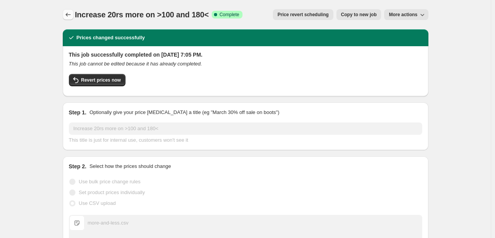 The image size is (495, 238). What do you see at coordinates (68, 15) in the screenshot?
I see `button: Price change jobs` at bounding box center [68, 15].